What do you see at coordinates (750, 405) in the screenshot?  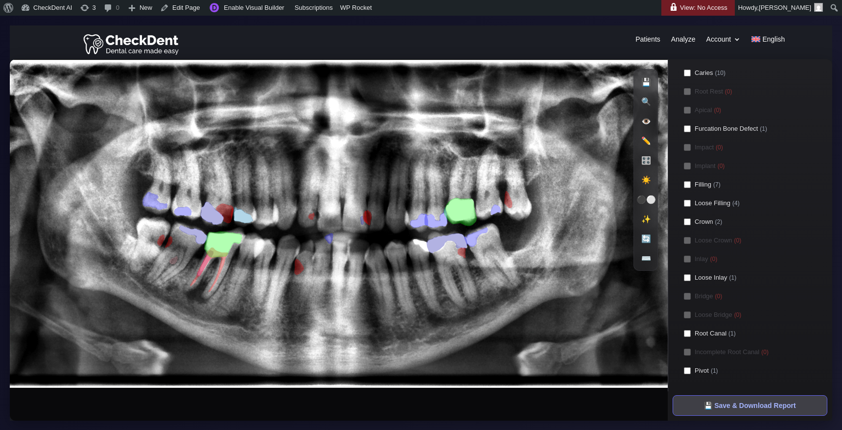 I see `button: 💾 Save & Download Report` at bounding box center [750, 405].